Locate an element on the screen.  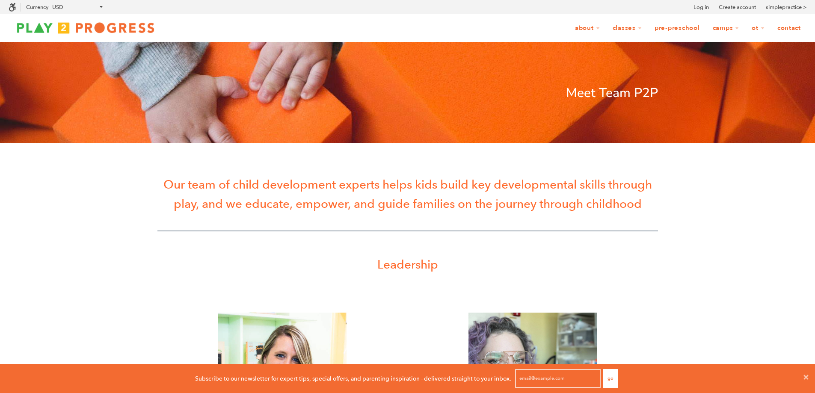
input: email@example.com is located at coordinates (558, 378).